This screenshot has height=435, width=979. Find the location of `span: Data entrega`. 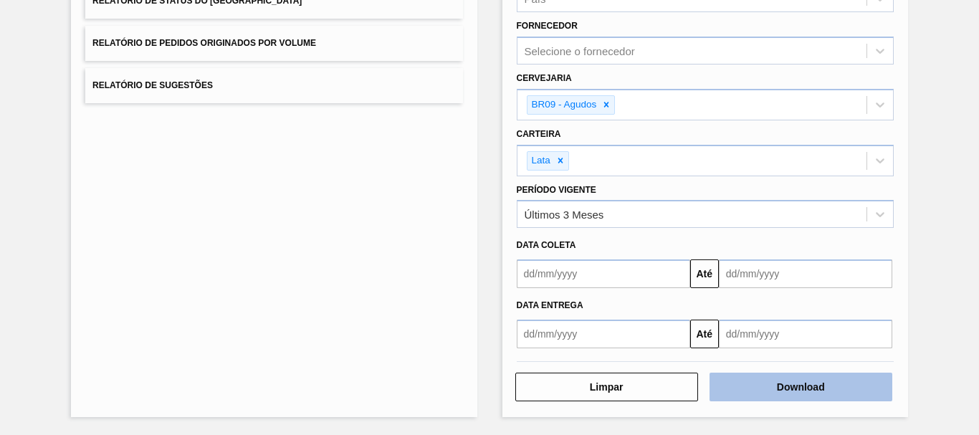

span: Data entrega is located at coordinates (550, 305).